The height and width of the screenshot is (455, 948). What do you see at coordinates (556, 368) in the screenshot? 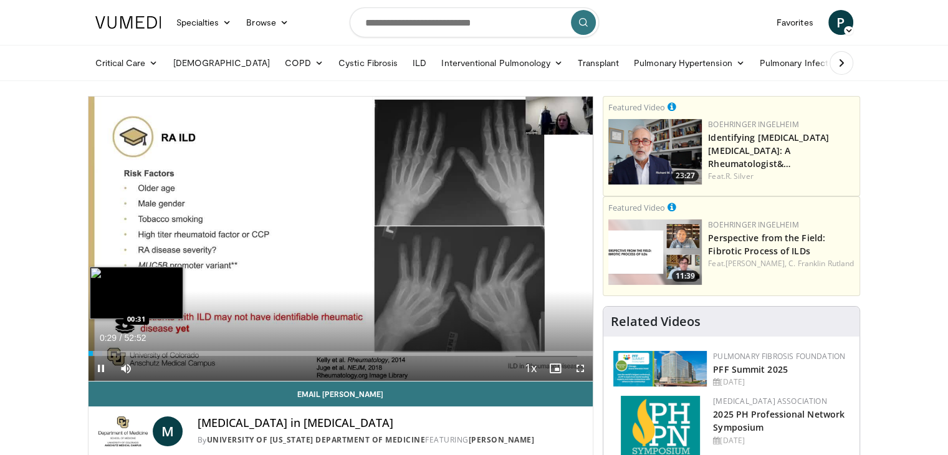
I see `button: Enable picture-in-picture mode` at bounding box center [556, 368].